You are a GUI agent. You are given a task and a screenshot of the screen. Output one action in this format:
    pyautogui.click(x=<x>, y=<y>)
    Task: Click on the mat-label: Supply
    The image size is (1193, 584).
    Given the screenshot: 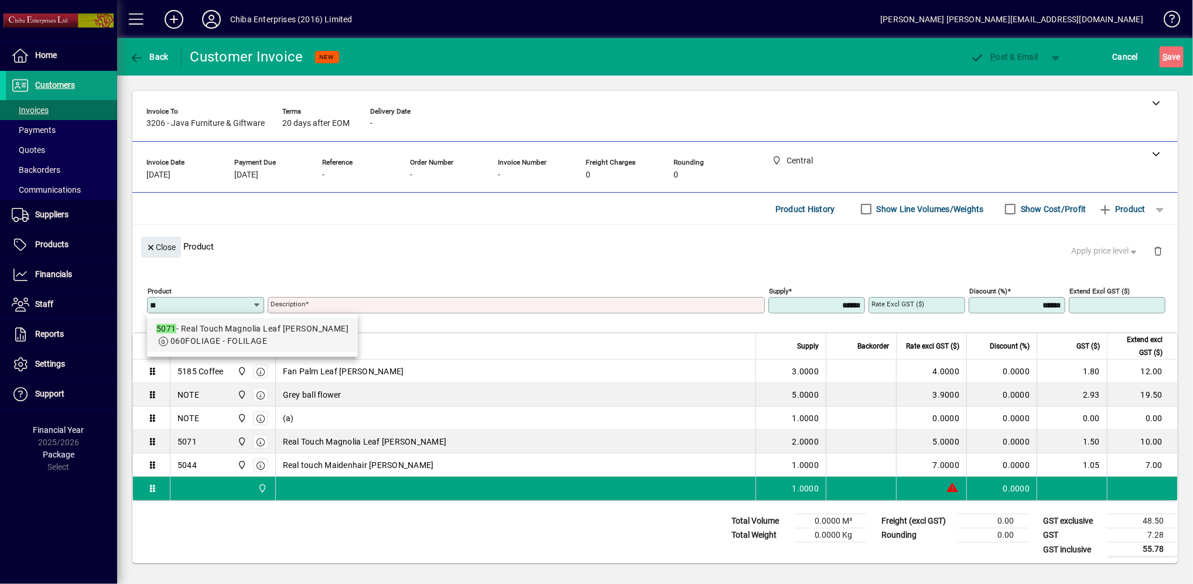 What is the action you would take?
    pyautogui.click(x=778, y=291)
    